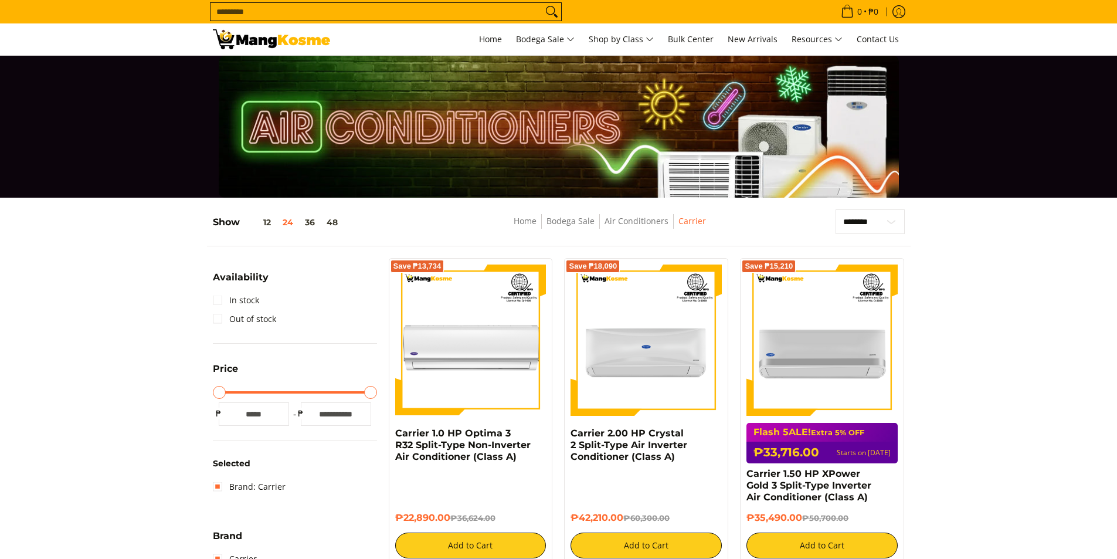 The height and width of the screenshot is (559, 1117). What do you see at coordinates (471, 518) in the screenshot?
I see `h6: ₱22,890.00` at bounding box center [471, 518].